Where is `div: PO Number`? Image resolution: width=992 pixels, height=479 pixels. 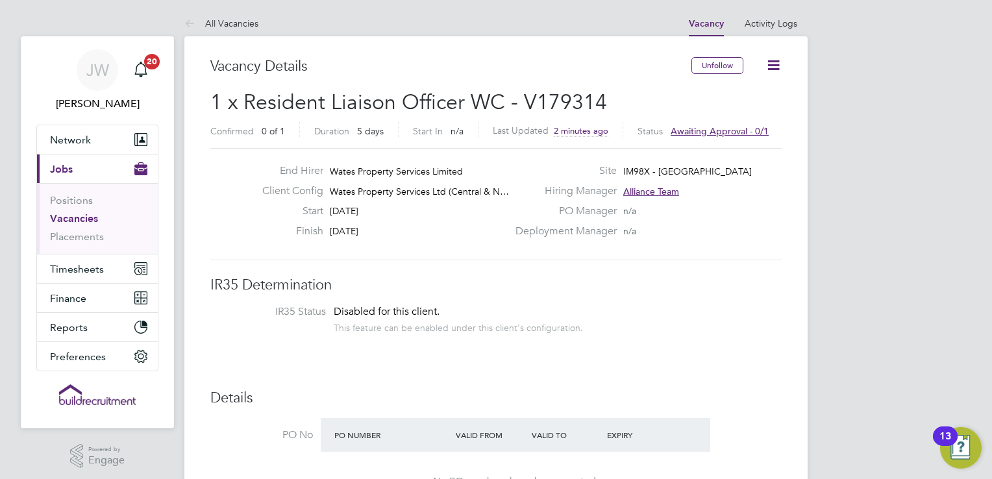 div: PO Number is located at coordinates (391, 435).